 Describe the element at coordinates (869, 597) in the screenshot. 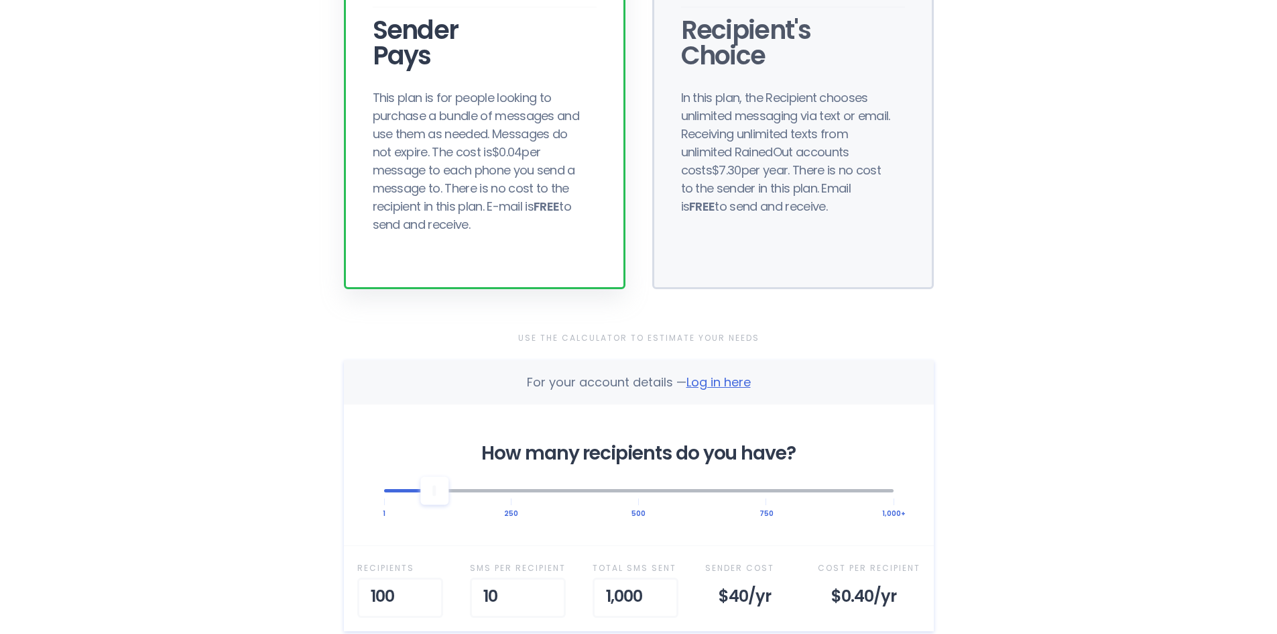

I see `div: $0.40 /yr` at that location.